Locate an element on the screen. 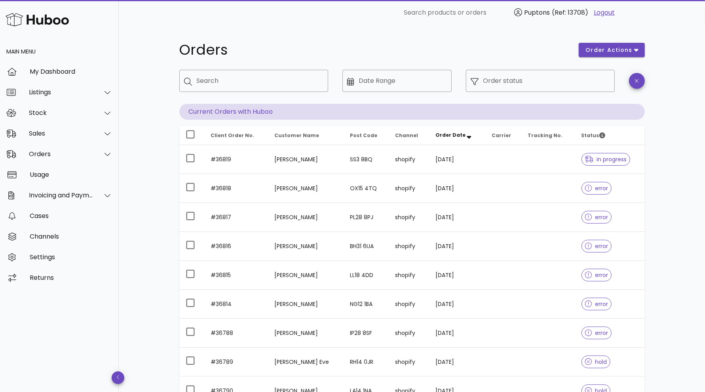 The height and width of the screenshot is (392, 705). div: My Dashboard is located at coordinates (71, 71).